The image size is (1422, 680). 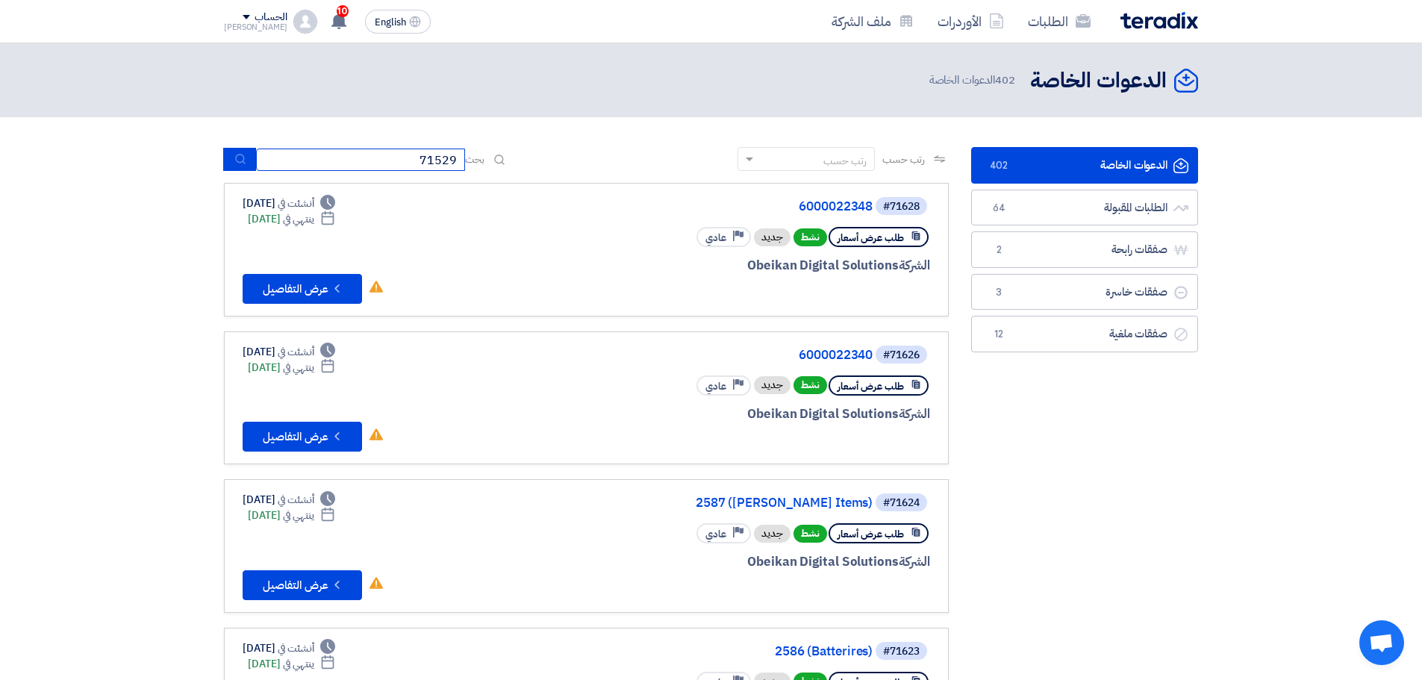 What do you see at coordinates (360, 160) in the screenshot?
I see `input: ابحث بعنوان أو رقم الطلب` at bounding box center [360, 160].